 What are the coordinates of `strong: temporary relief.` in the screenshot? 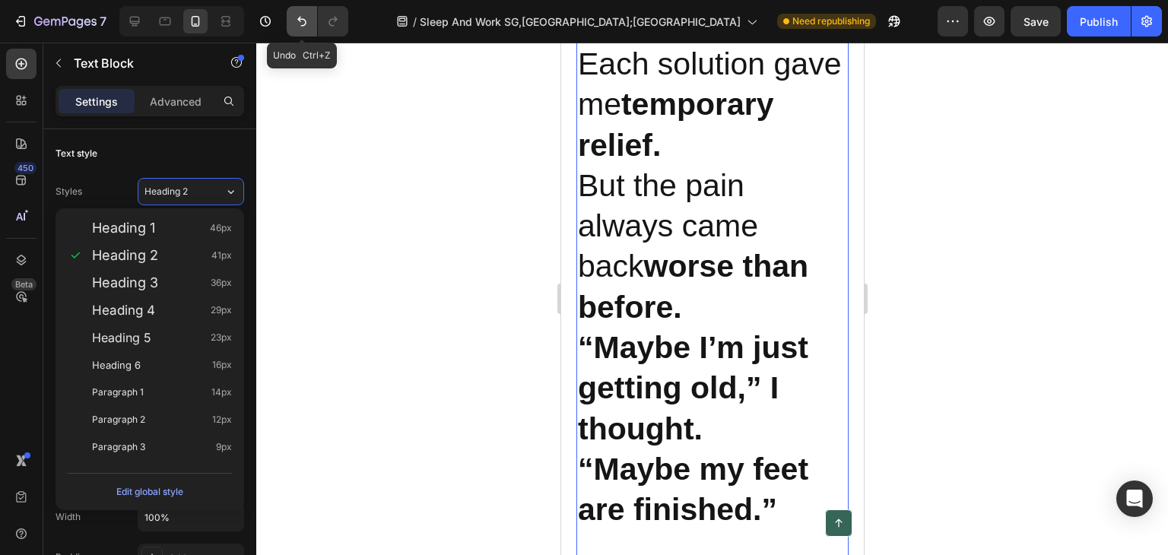 It's located at (114, 81).